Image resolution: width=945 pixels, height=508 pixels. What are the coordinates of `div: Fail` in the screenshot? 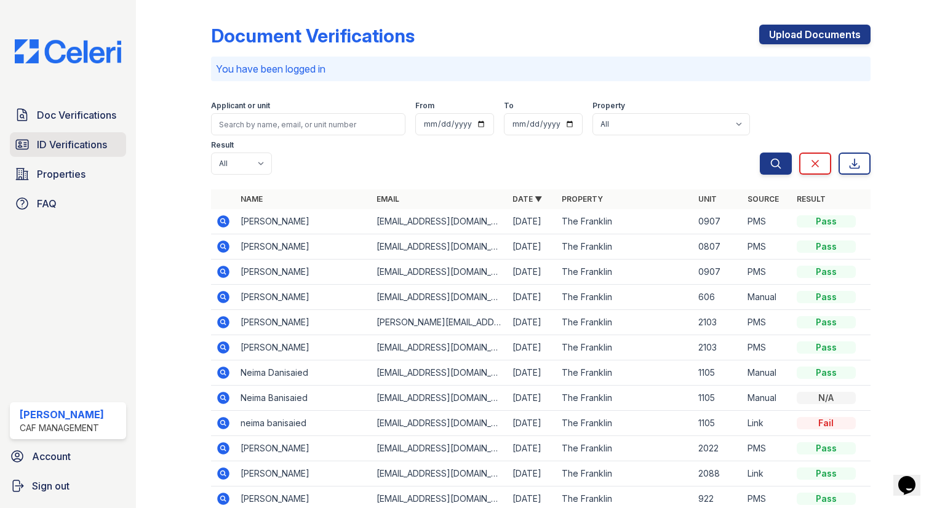 It's located at (826, 423).